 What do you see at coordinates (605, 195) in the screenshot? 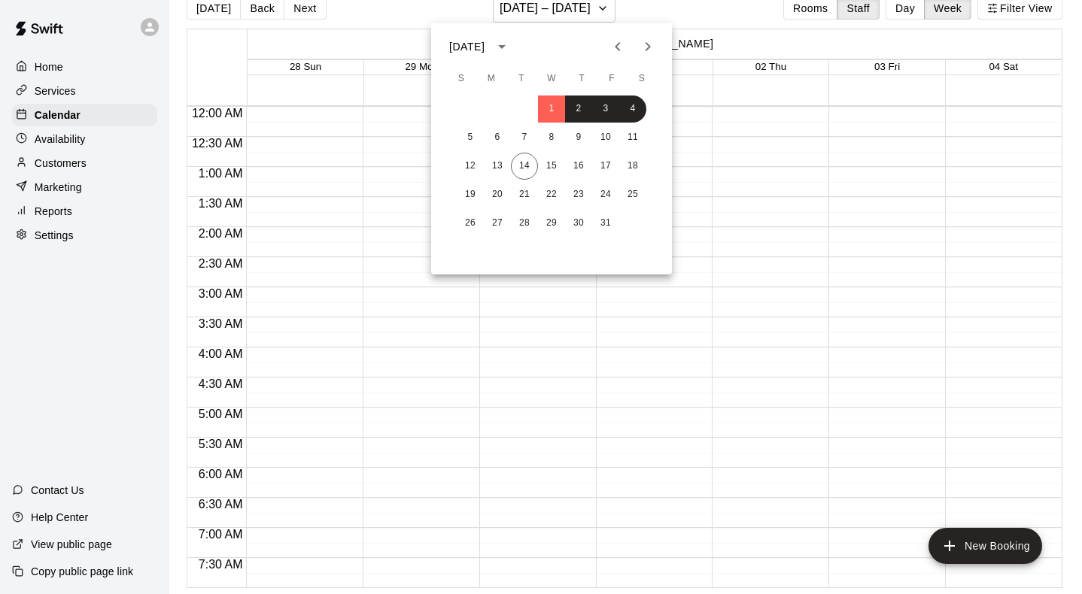
I see `button: 24` at bounding box center [605, 195].